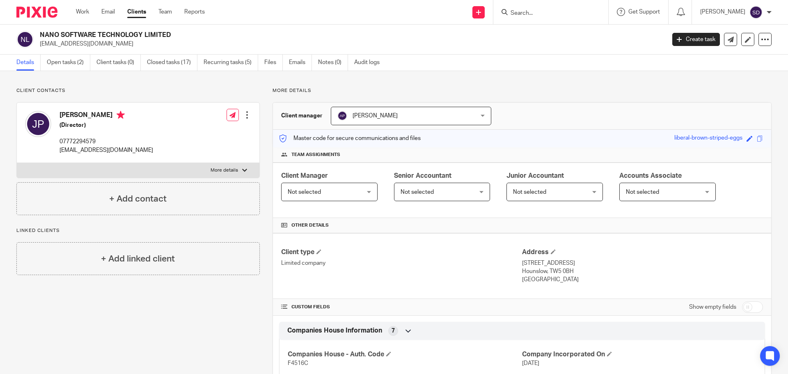 The width and height of the screenshot is (788, 374). What do you see at coordinates (108, 12) in the screenshot?
I see `a: Email` at bounding box center [108, 12].